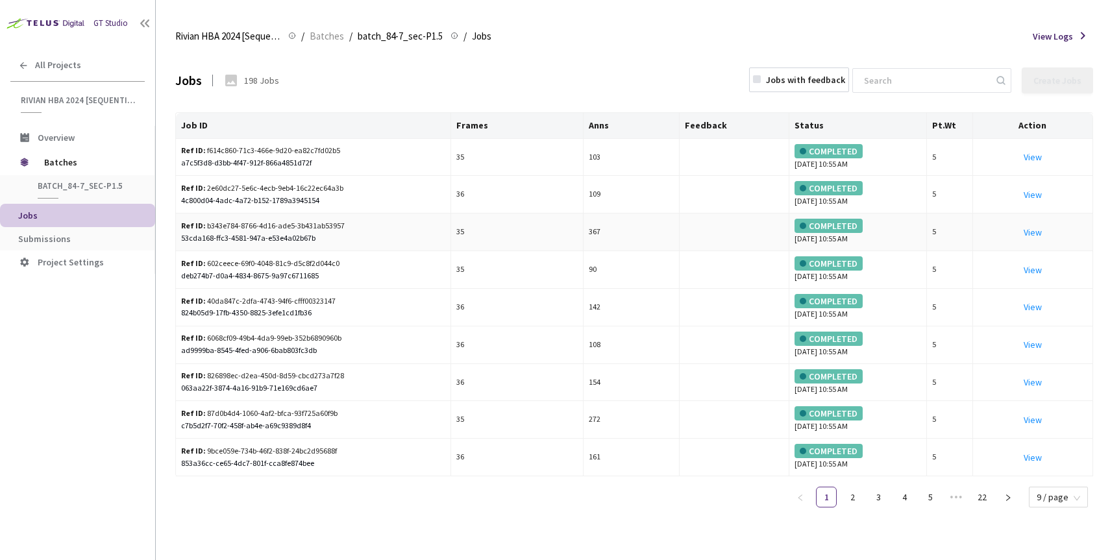  Describe the element at coordinates (1008, 497) in the screenshot. I see `li: Next Page` at that location.